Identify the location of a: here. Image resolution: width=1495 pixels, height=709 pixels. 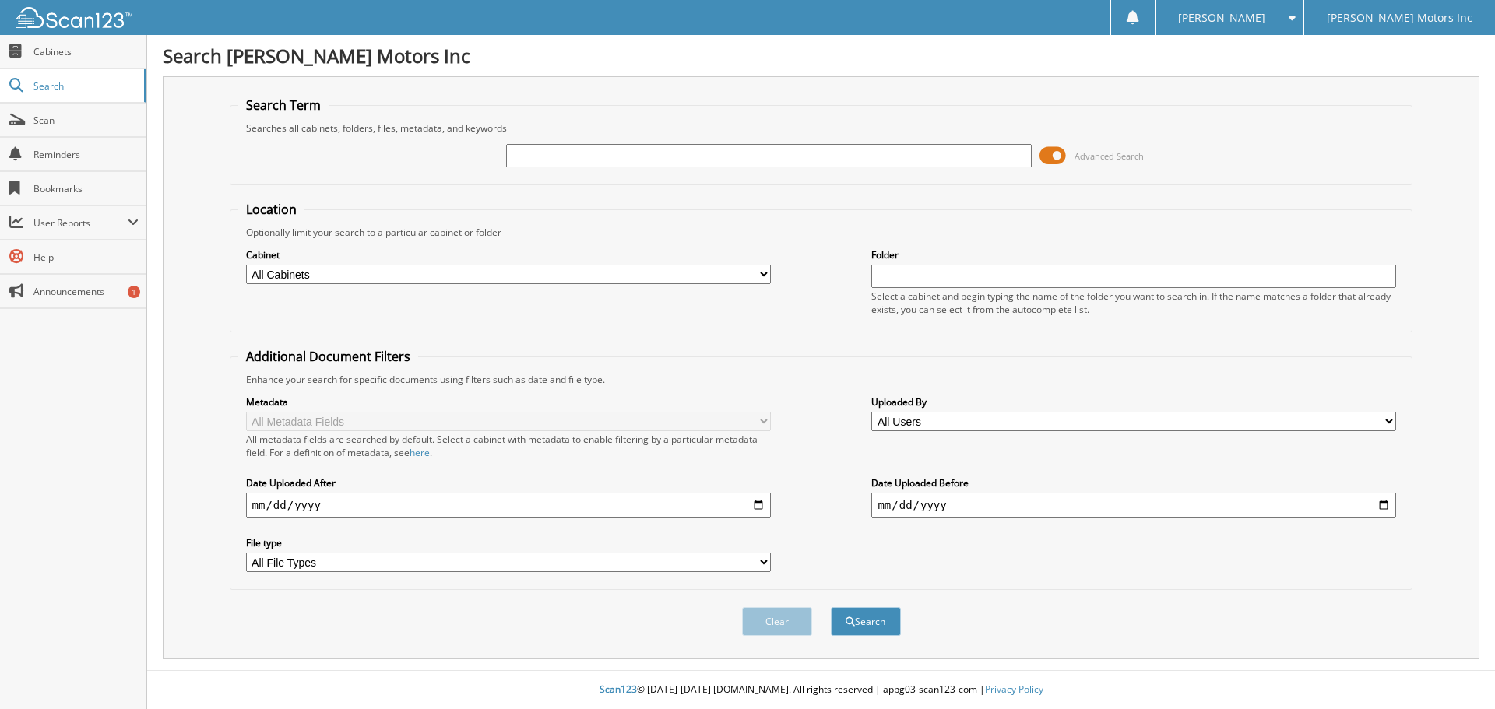
(420, 452).